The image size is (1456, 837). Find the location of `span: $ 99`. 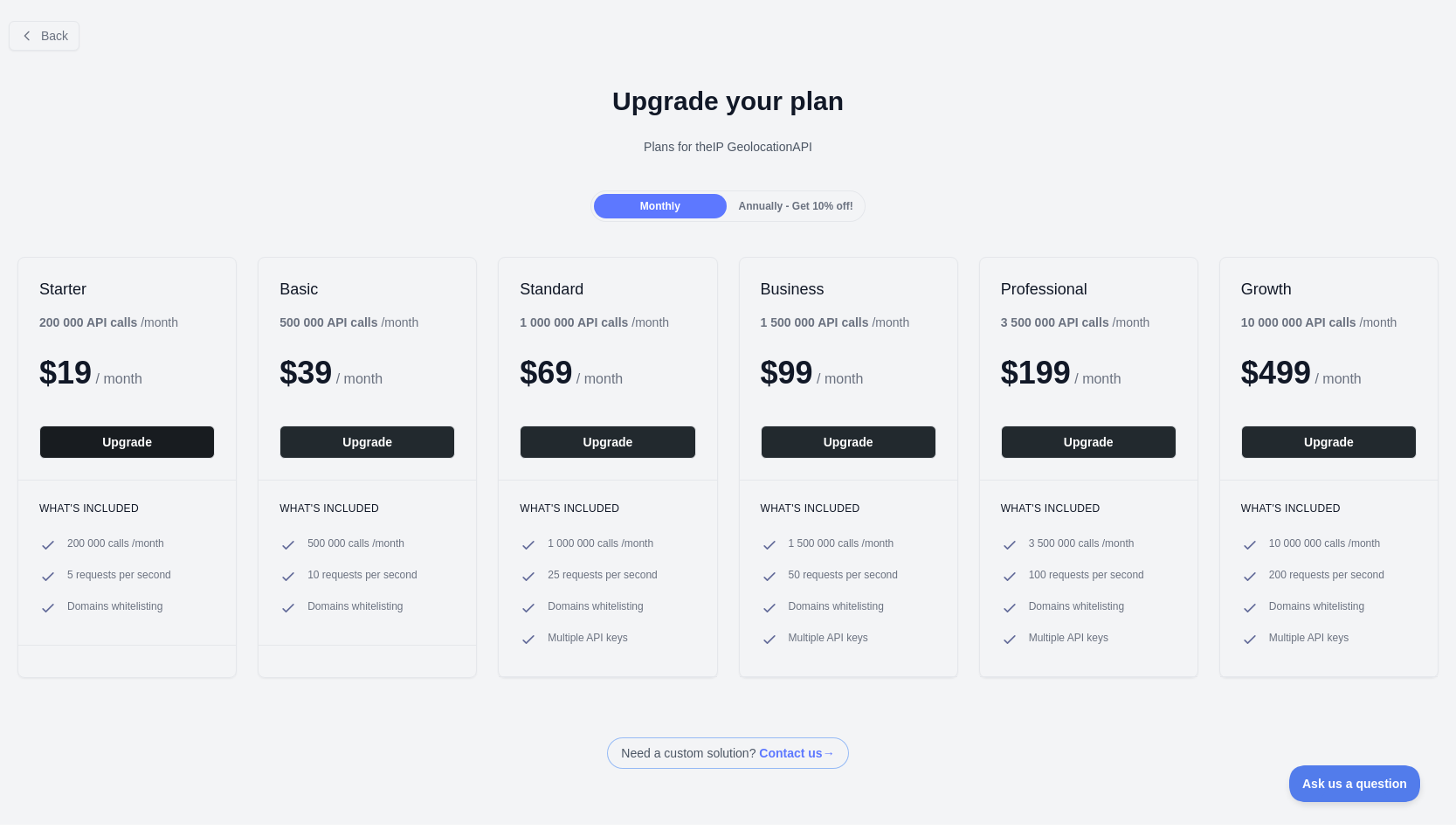

span: $ 99 is located at coordinates (787, 372).